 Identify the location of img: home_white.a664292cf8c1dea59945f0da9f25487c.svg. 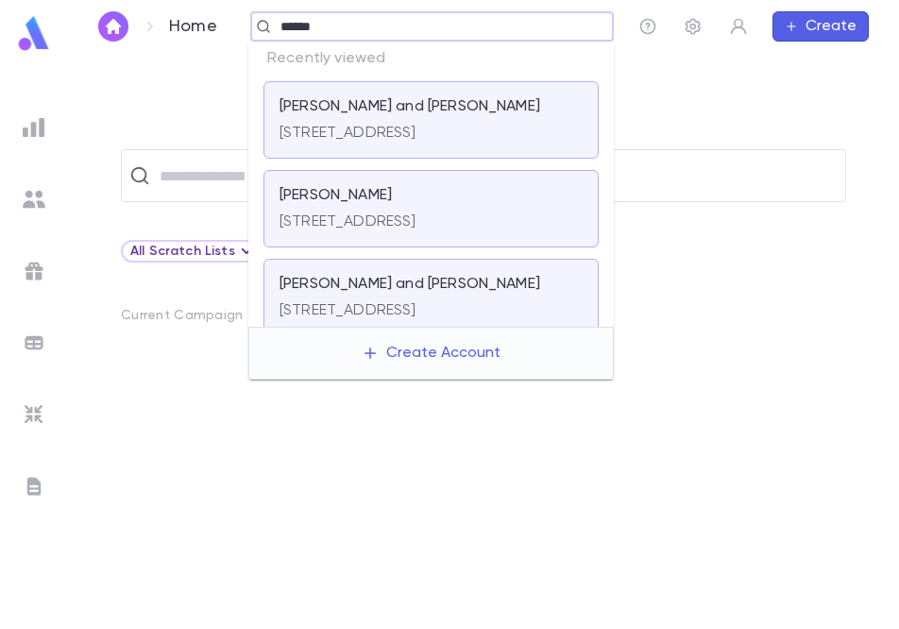
(113, 26).